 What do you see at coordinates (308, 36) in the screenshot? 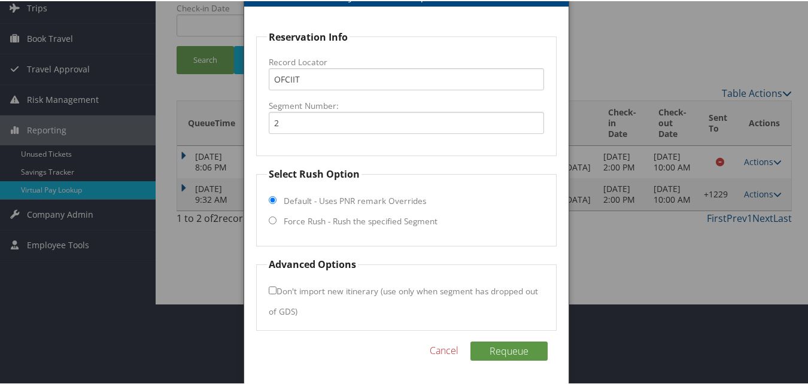
I see `legend: Reservation Info` at bounding box center [308, 36].